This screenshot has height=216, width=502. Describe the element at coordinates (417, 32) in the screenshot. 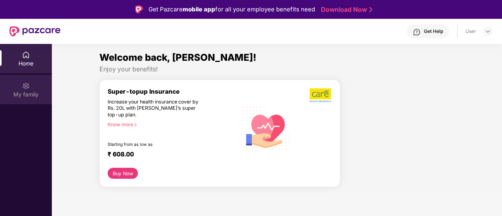

I see `img: svg+xml;base64,PHN2ZyBpZD0iSGVscC0zMngzMiIgeG1sbnM9Imh0dHA6Ly93d3cudzMub3JnLzIwMDAvc3ZnIiB3aWR0aD...` at that location.